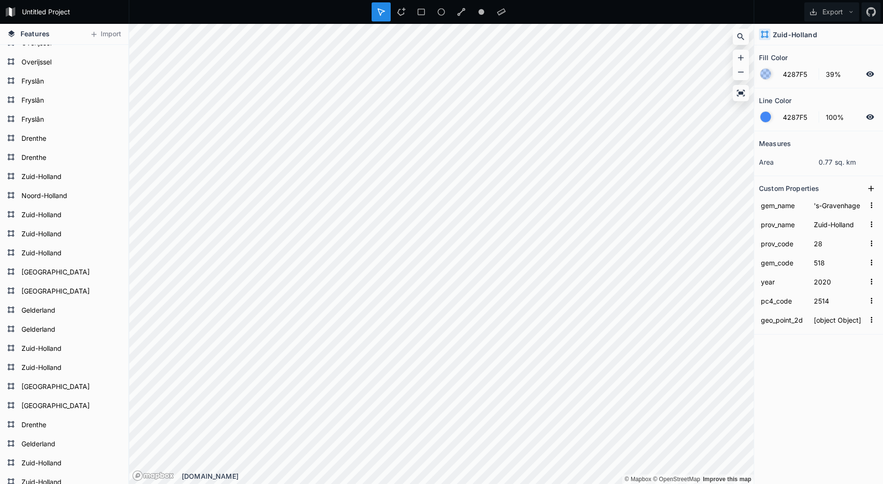 The height and width of the screenshot is (484, 883). I want to click on button: Import, so click(105, 34).